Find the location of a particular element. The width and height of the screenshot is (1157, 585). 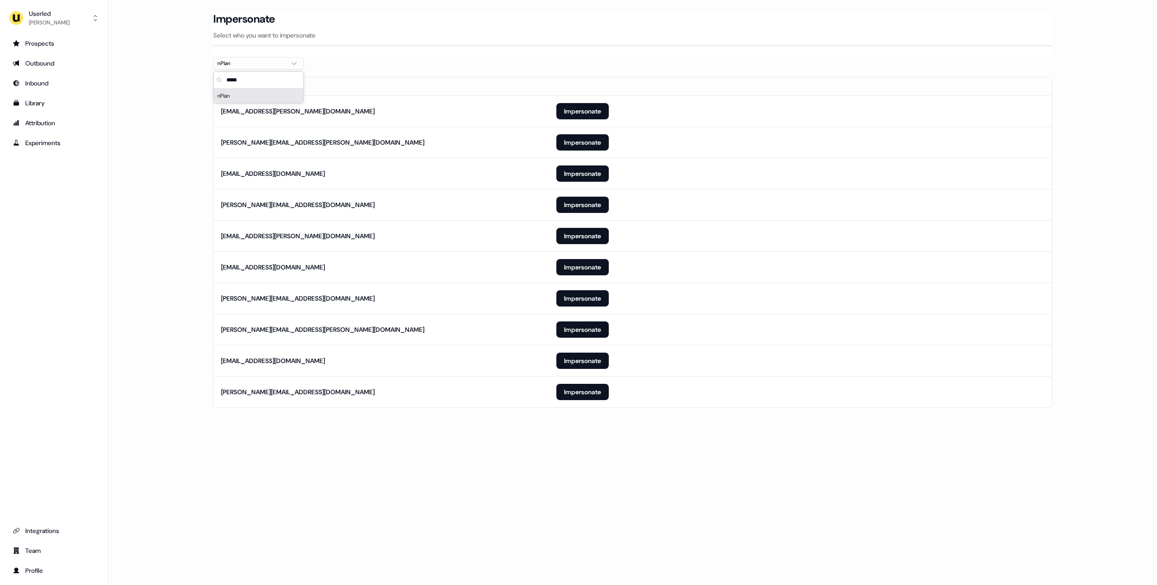

div: Inbound is located at coordinates (54, 83).